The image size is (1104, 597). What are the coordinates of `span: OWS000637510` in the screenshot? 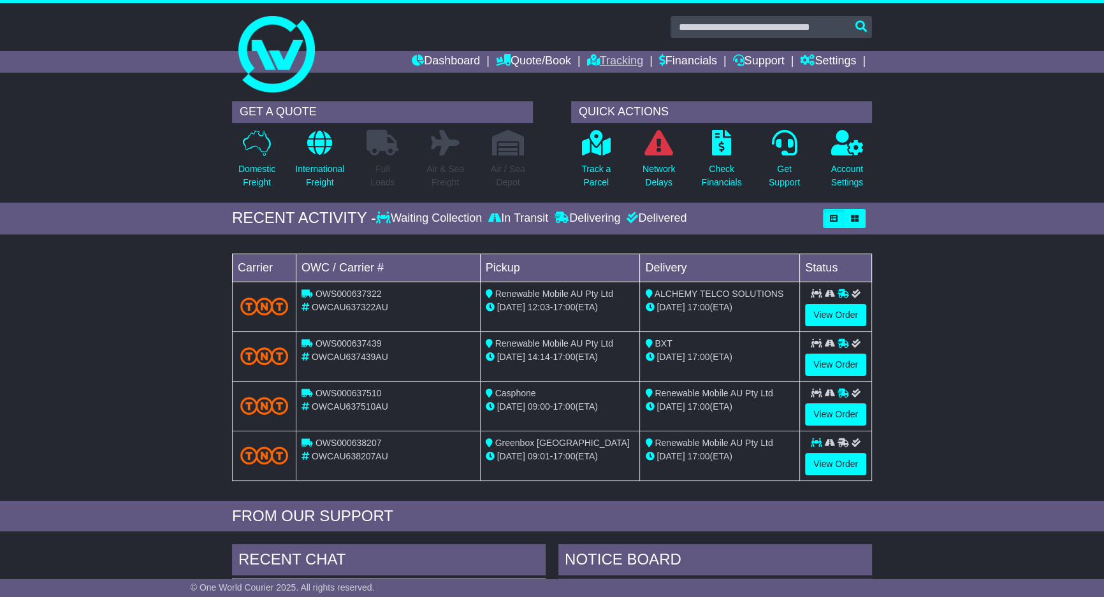 It's located at (349, 393).